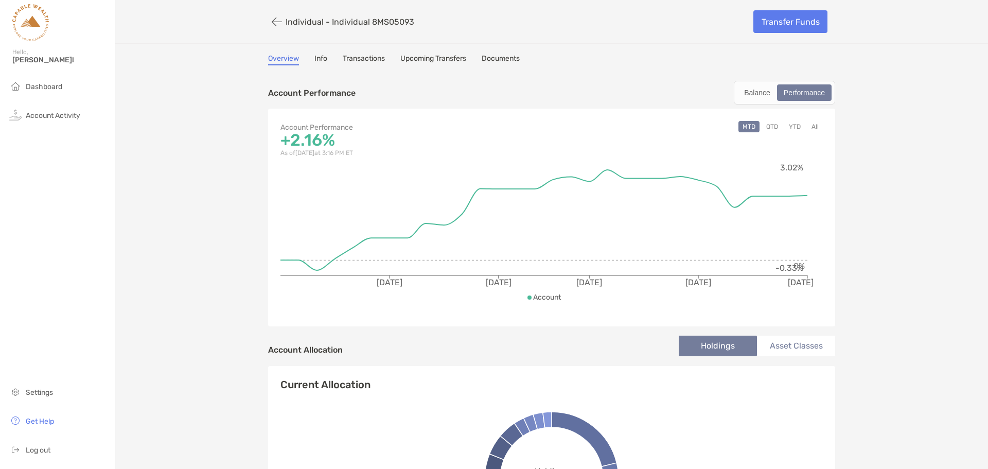 This screenshot has width=988, height=469. What do you see at coordinates (416, 140) in the screenshot?
I see `p: +2.16%` at bounding box center [416, 140].